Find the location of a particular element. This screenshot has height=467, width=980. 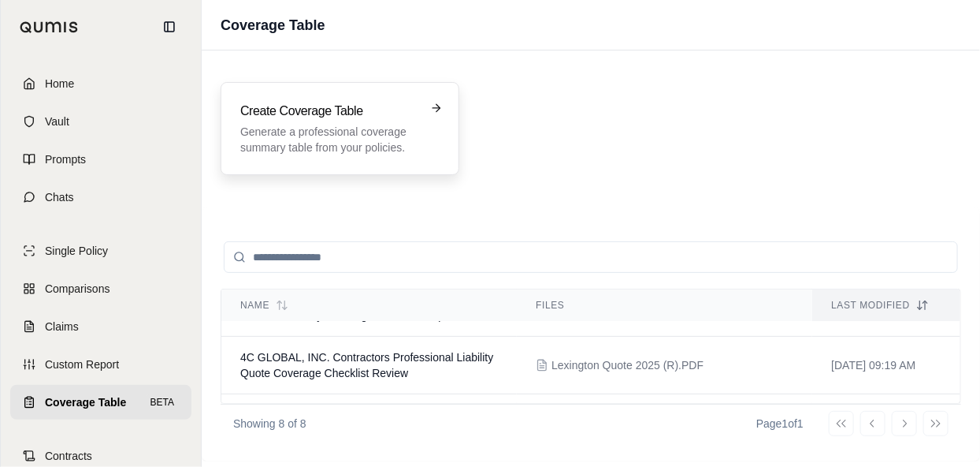

span: Chats is located at coordinates (59, 197).